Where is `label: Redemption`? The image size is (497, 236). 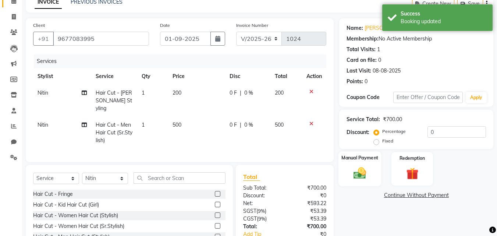
label: Redemption is located at coordinates (412, 158).